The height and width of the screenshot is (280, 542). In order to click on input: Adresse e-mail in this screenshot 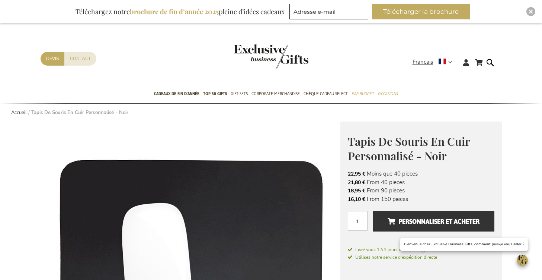, I will do `click(329, 12)`.